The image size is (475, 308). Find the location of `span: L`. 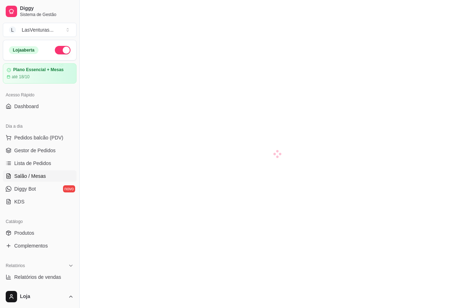

span: L is located at coordinates (12, 30).